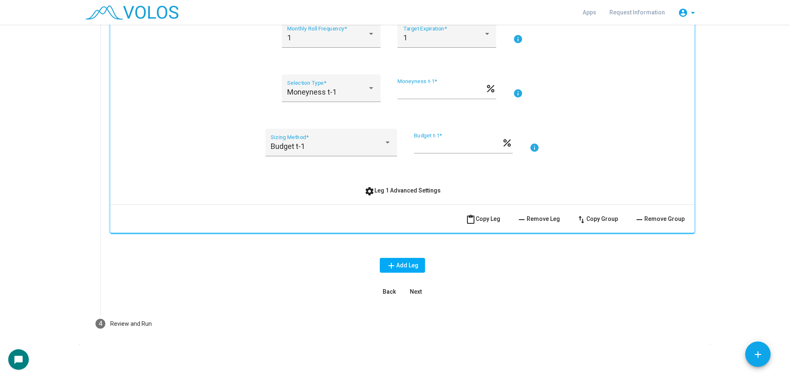 The width and height of the screenshot is (790, 378). I want to click on mat-icon: content_paste, so click(471, 220).